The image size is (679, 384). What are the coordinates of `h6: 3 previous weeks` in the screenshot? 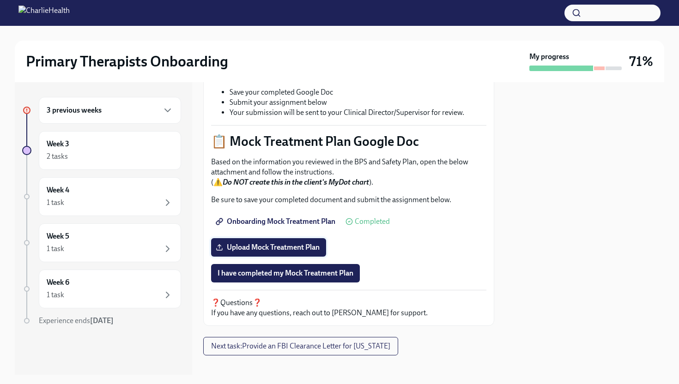 It's located at (74, 110).